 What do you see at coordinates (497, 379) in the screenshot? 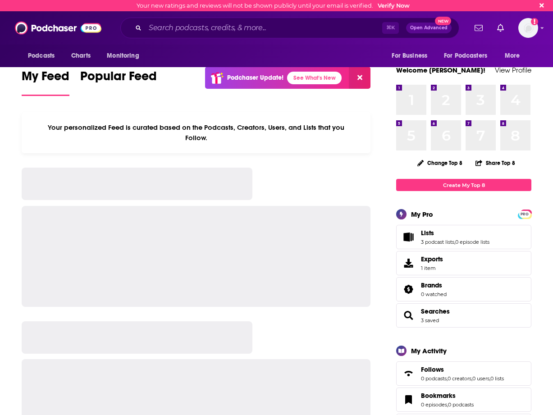
I see `a: 0 lists` at bounding box center [497, 379].